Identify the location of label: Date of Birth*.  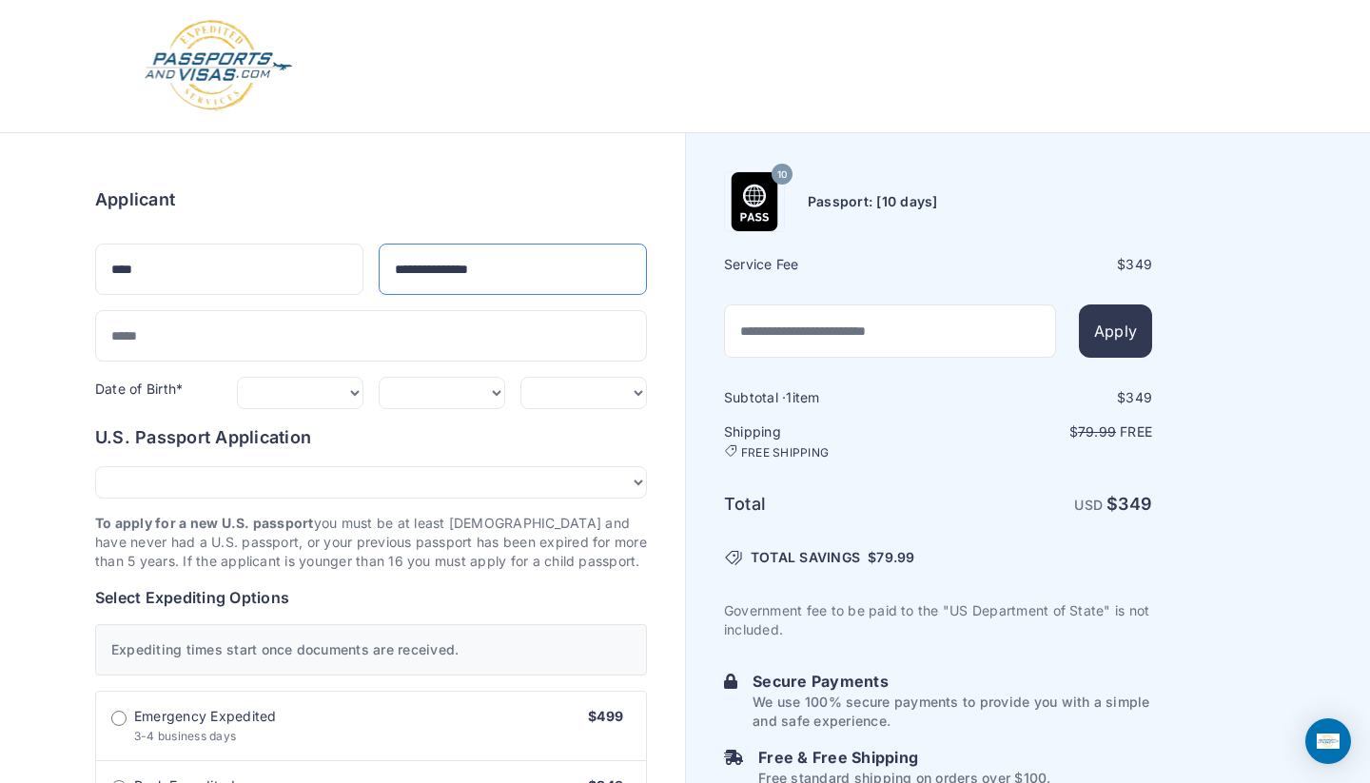
(139, 388).